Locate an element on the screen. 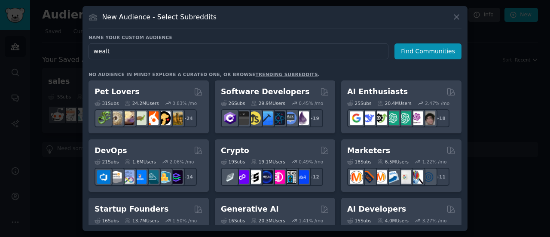 The height and width of the screenshot is (237, 550). img: AItoolsCatalog is located at coordinates (381, 118).